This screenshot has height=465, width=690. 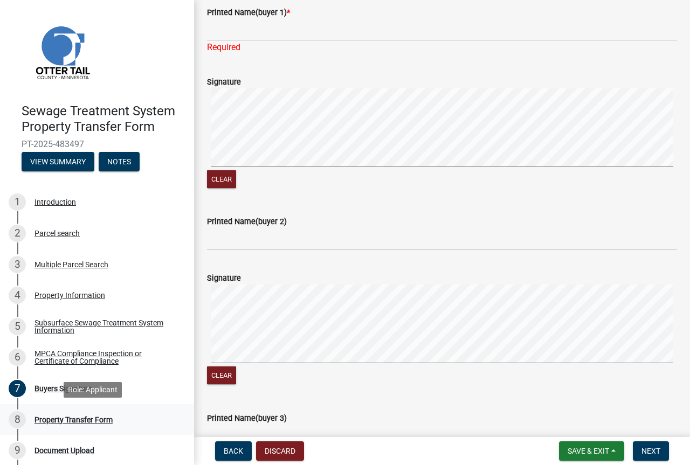 What do you see at coordinates (588, 451) in the screenshot?
I see `span: Save & Exit` at bounding box center [588, 451].